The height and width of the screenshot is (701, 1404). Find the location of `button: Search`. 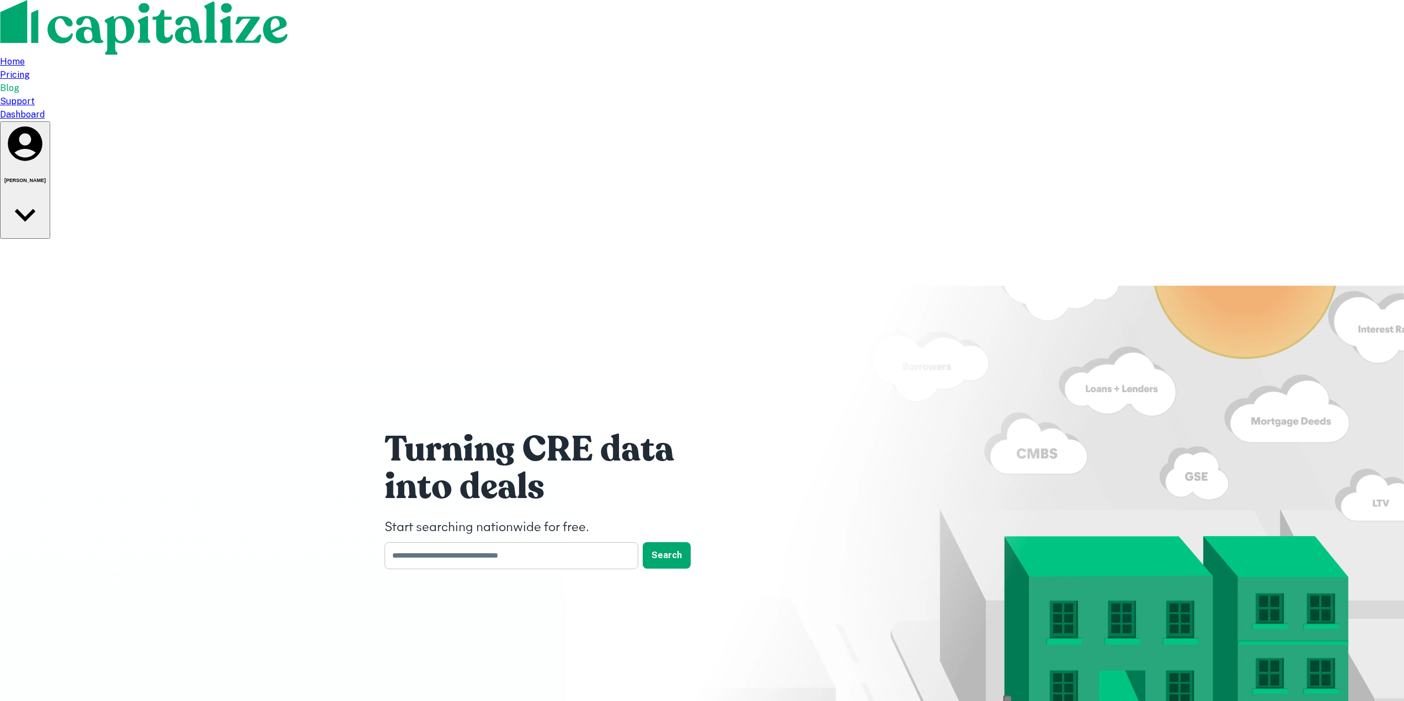

button: Search is located at coordinates (666, 555).